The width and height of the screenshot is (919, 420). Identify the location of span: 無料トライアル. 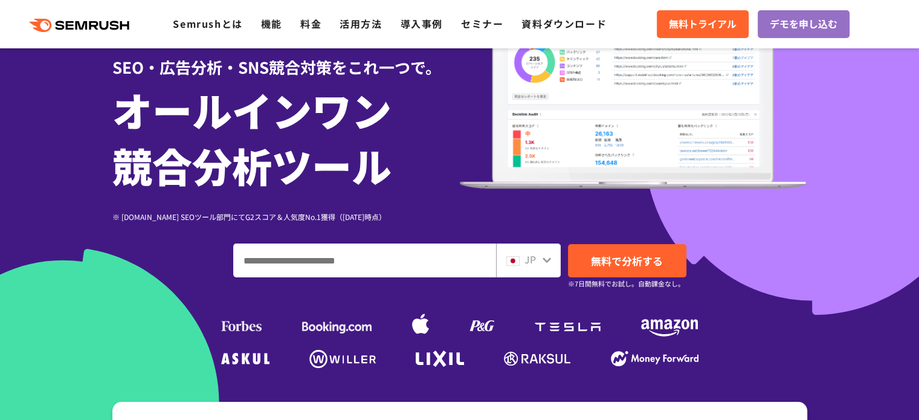
(703, 24).